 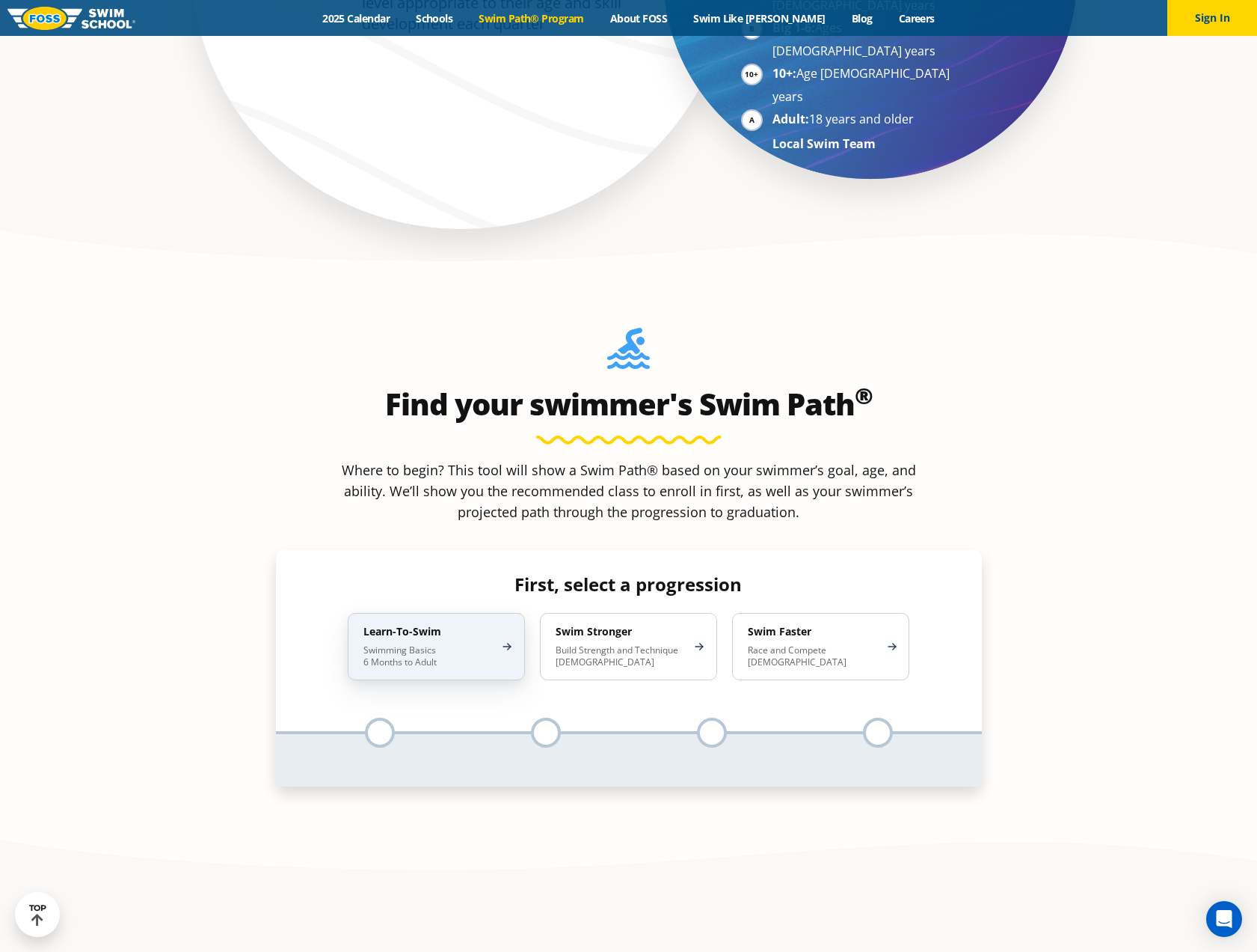 I want to click on h2: Find your swimmer's Swim Path, so click(x=629, y=404).